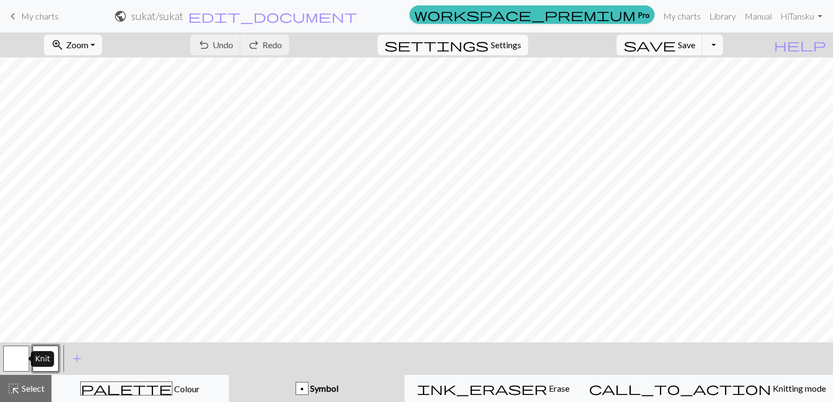 The width and height of the screenshot is (833, 402). Describe the element at coordinates (436, 45) in the screenshot. I see `i: Settings` at that location.